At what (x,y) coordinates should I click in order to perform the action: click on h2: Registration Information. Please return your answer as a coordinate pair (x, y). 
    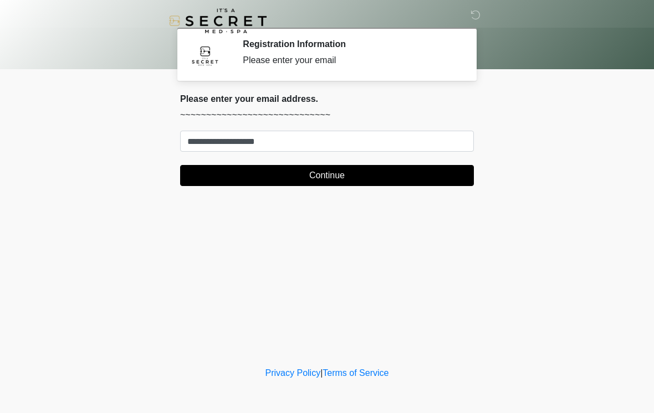
    Looking at the image, I should click on (350, 44).